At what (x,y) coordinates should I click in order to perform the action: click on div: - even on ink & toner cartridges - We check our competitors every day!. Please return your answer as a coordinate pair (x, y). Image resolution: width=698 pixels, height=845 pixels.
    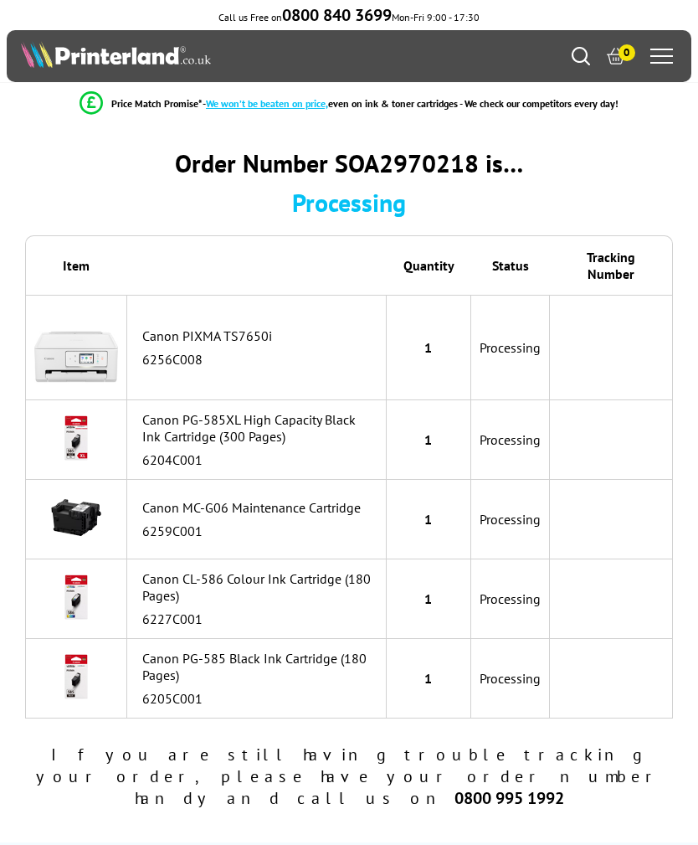
    Looking at the image, I should click on (410, 103).